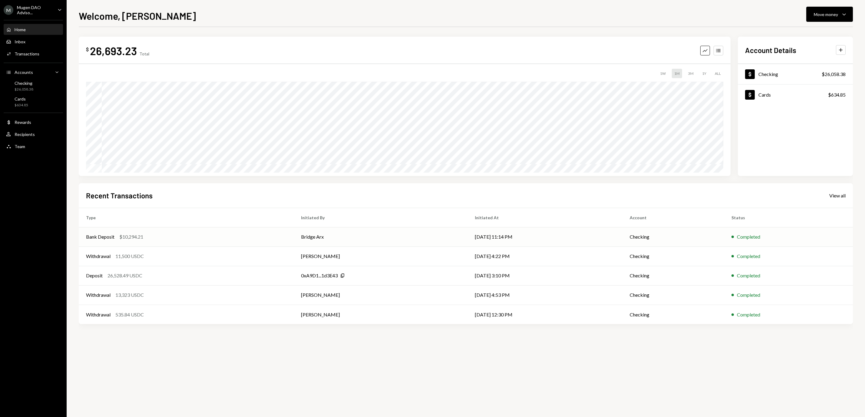 Image resolution: width=865 pixels, height=417 pixels. Describe the element at coordinates (33, 54) in the screenshot. I see `a: Transactions` at that location.